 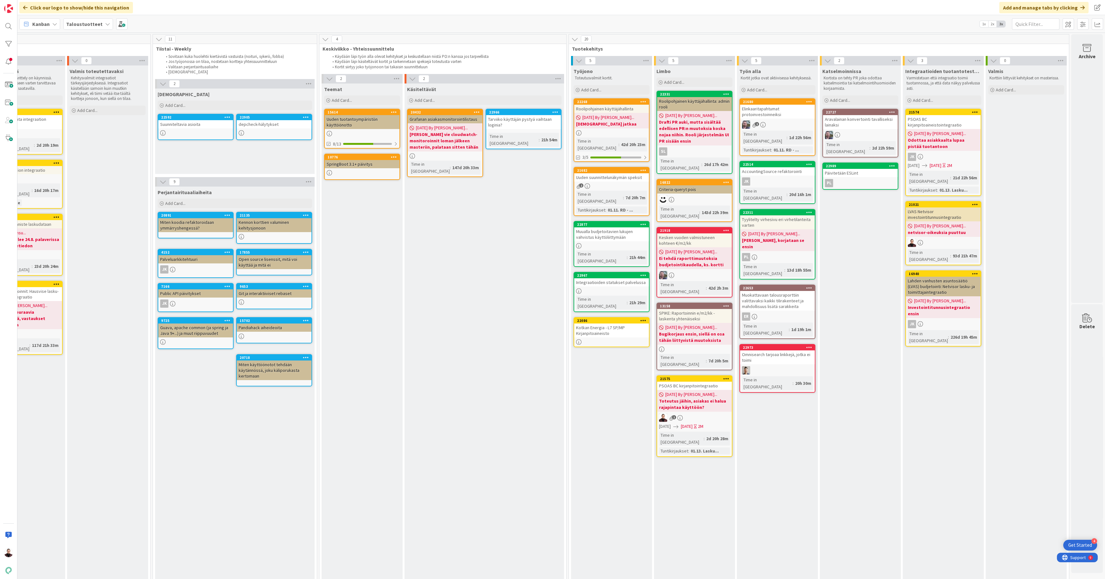 I want to click on div: 20432Grafanan asiakasmonitorointilistaus, so click(x=445, y=116).